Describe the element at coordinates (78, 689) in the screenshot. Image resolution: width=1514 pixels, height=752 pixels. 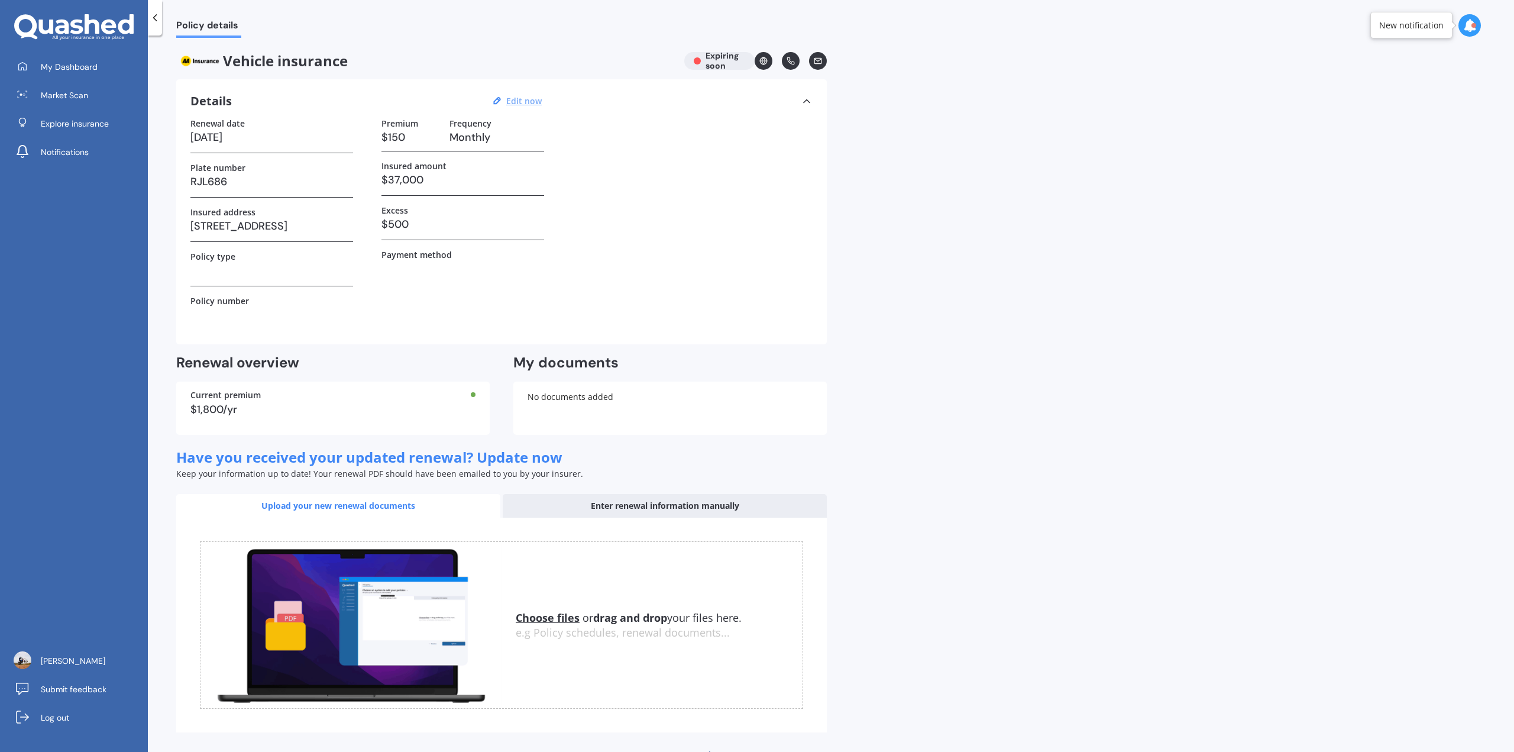
I see `a: Submit feedback` at that location.